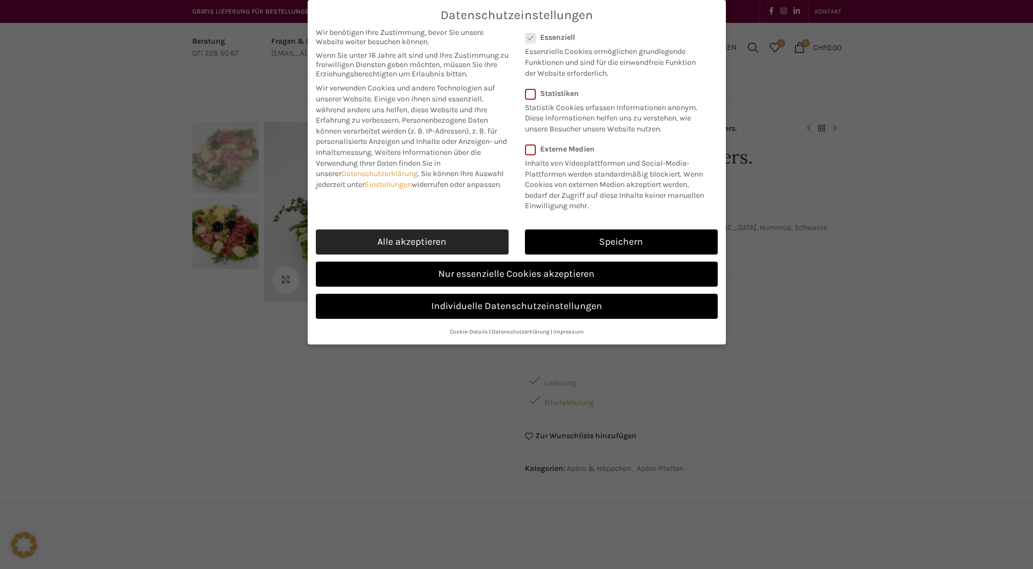  I want to click on a: Einstellungen, so click(388, 184).